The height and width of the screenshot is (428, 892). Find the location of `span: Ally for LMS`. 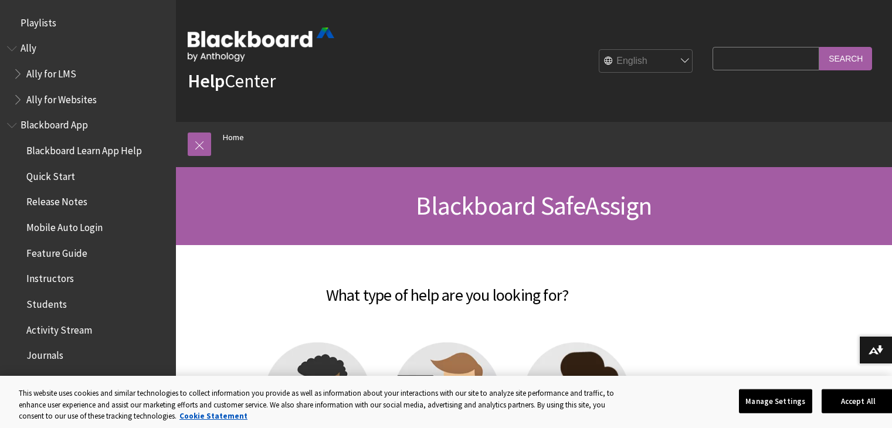

span: Ally for LMS is located at coordinates (51, 72).